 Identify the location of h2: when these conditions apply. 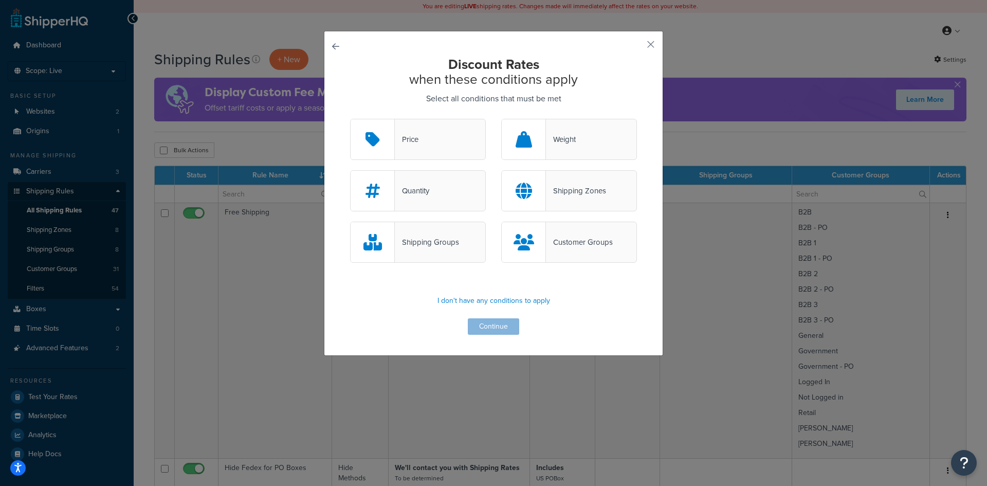
(494, 71).